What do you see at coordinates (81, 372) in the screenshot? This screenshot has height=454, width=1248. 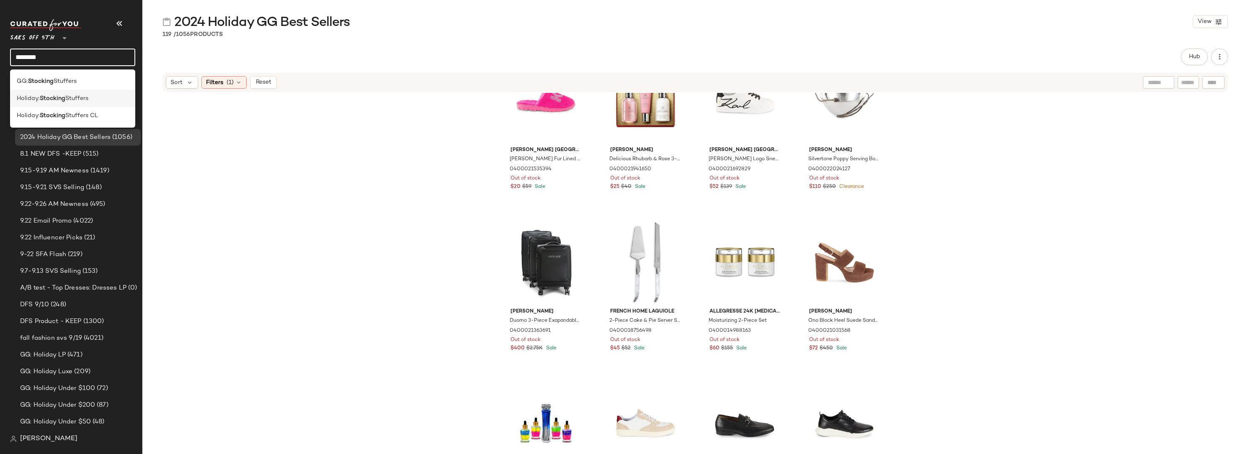 I see `span: (209)` at bounding box center [81, 372].